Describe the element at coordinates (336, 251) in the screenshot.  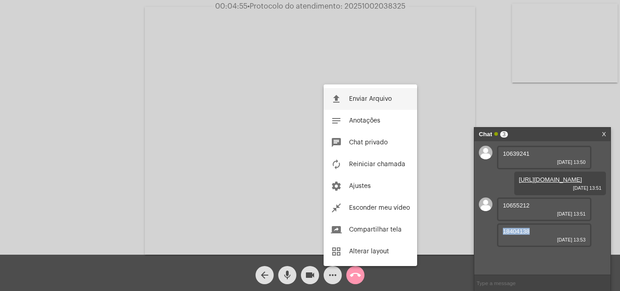
I see `mat-icon: grid_view` at that location.